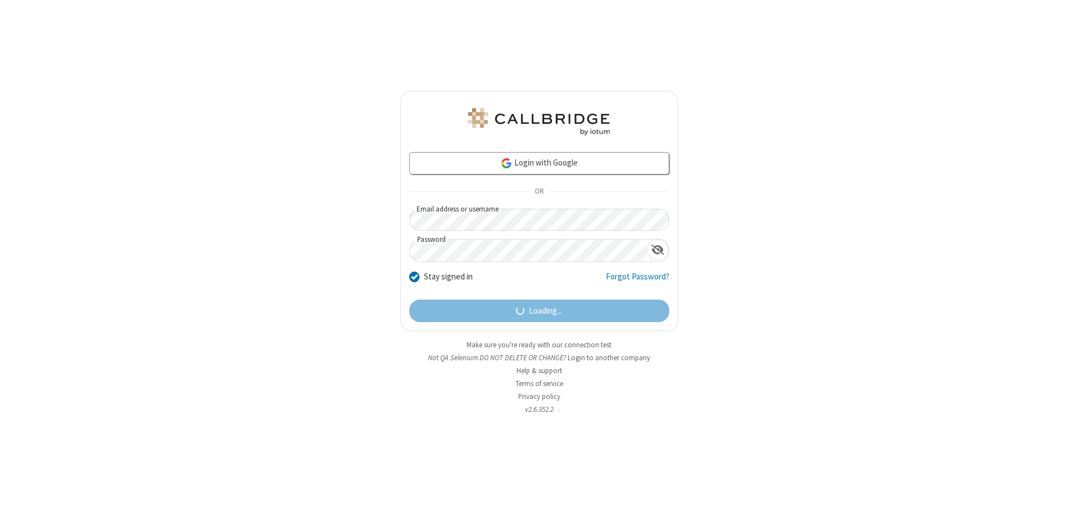 The height and width of the screenshot is (514, 1078). I want to click on button: Loading..., so click(539, 311).